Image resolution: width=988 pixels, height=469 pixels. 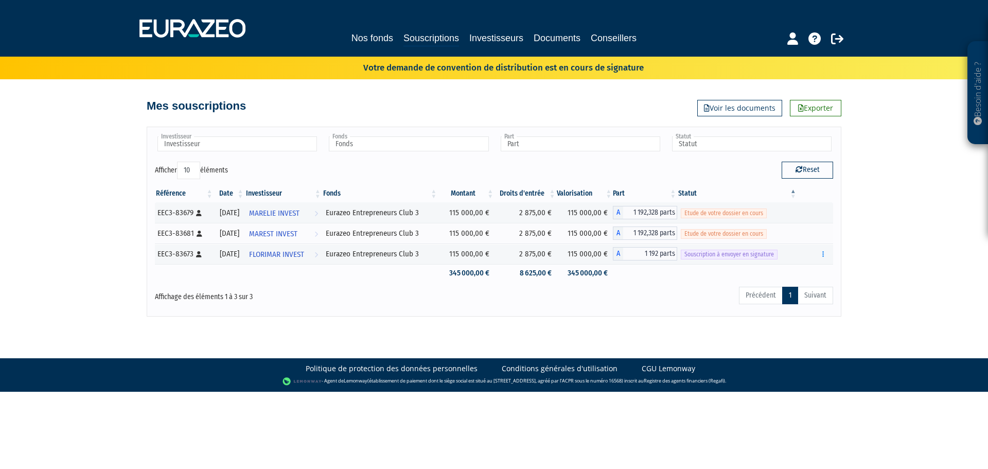 I want to click on a: Conseillers, so click(x=613, y=38).